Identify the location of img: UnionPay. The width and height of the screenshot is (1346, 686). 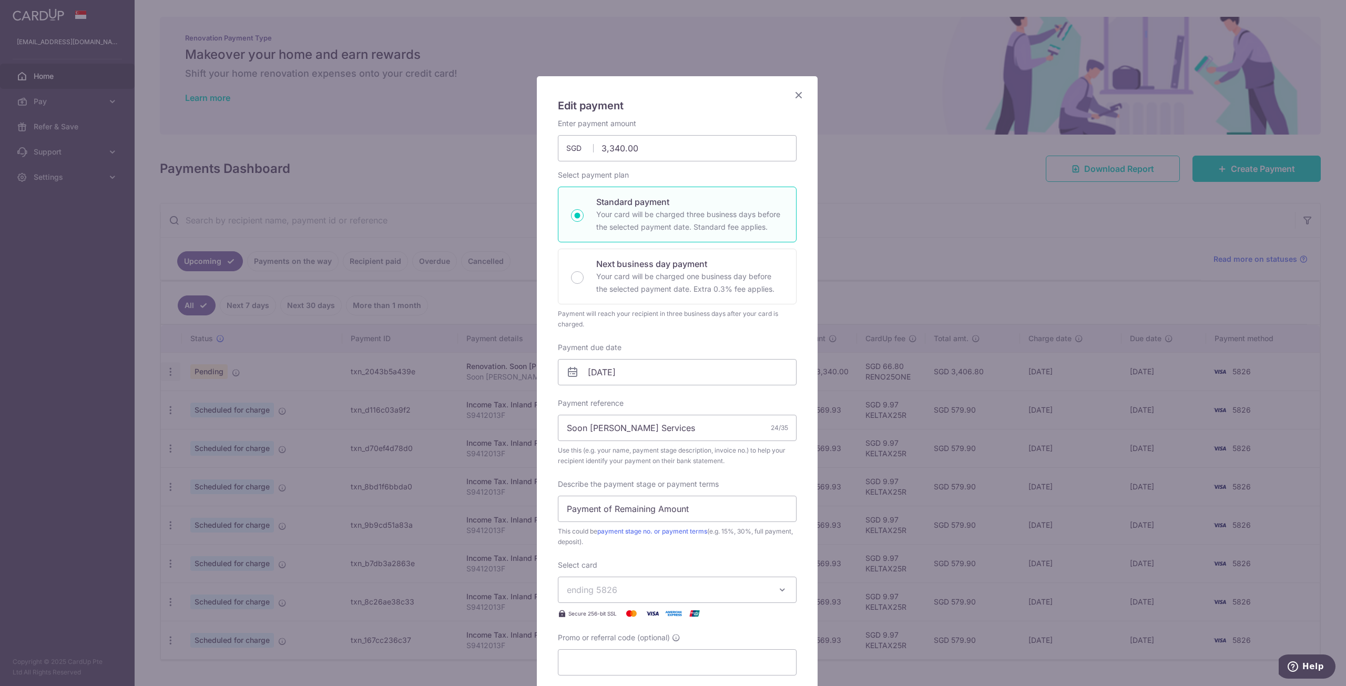
(695, 614).